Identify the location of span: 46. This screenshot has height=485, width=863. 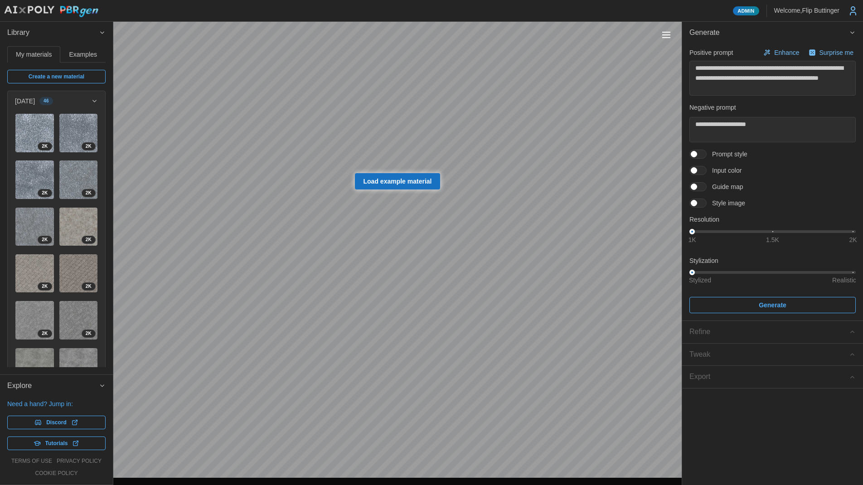
(46, 101).